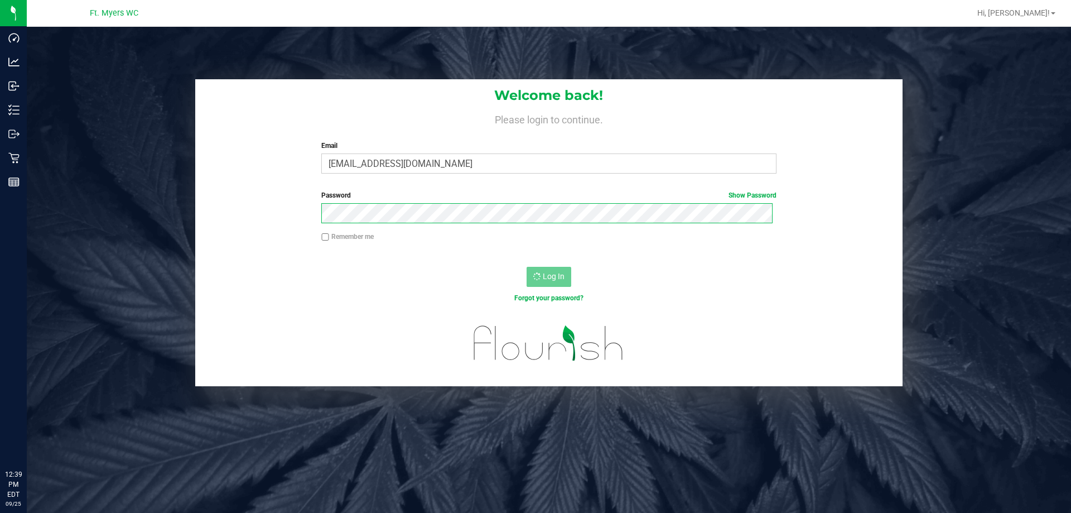 Image resolution: width=1071 pixels, height=513 pixels. What do you see at coordinates (14, 182) in the screenshot?
I see `inline-svg: Reports` at bounding box center [14, 182].